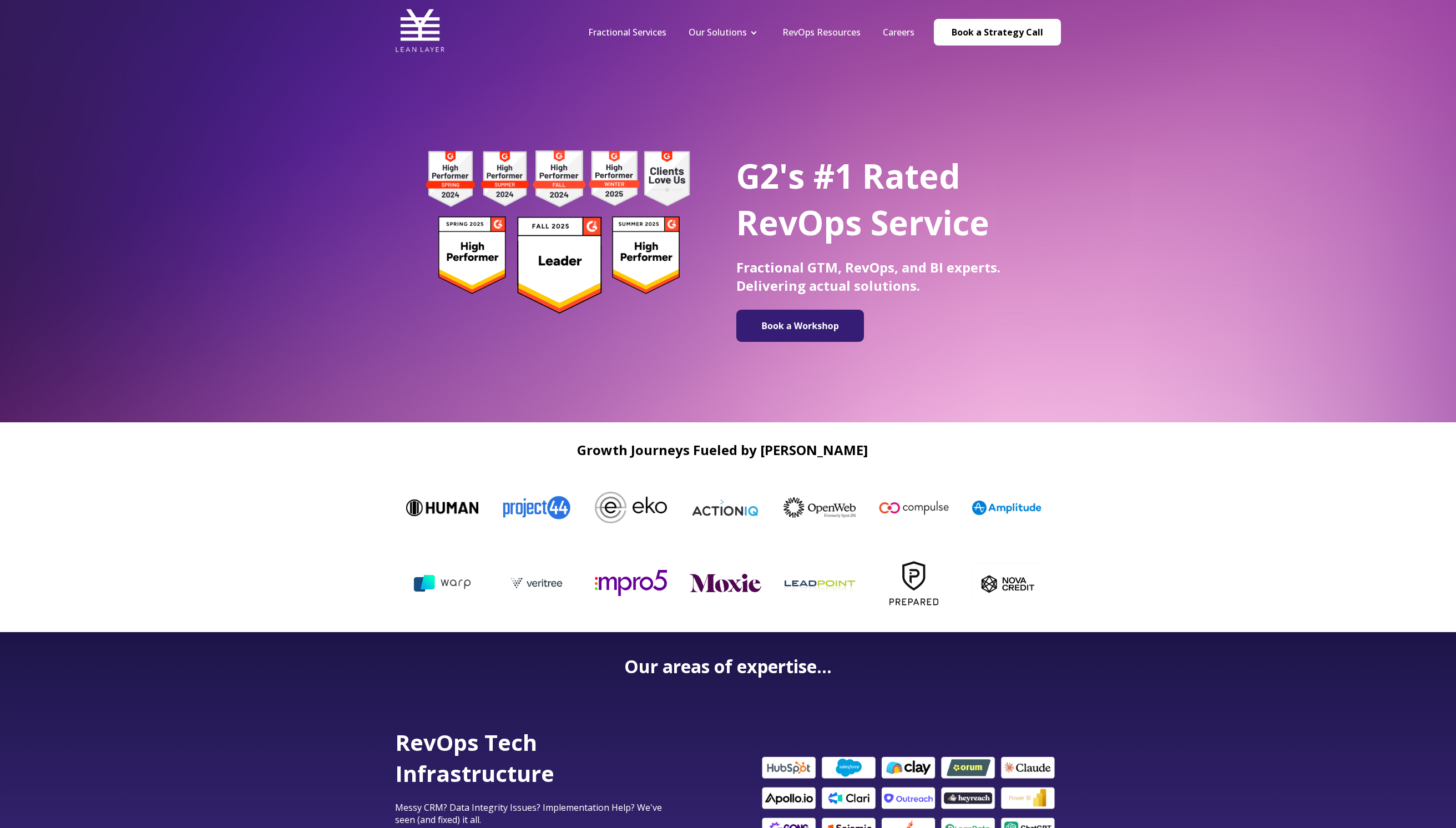  I want to click on a: Our Solutions, so click(717, 33).